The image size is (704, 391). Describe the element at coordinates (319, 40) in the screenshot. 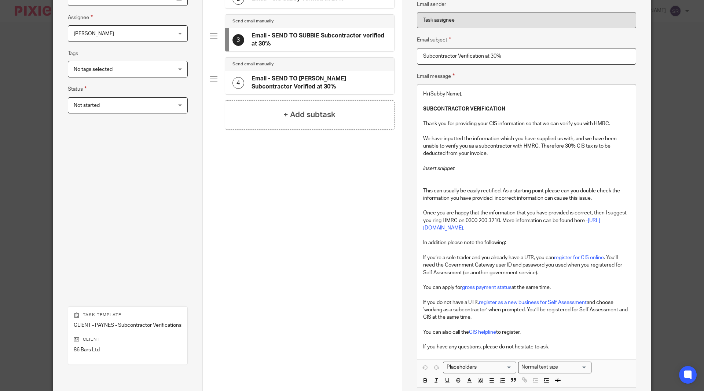

I see `h4: Email - SEND TO SUBBIE Subcontractor verified at 30%` at that location.